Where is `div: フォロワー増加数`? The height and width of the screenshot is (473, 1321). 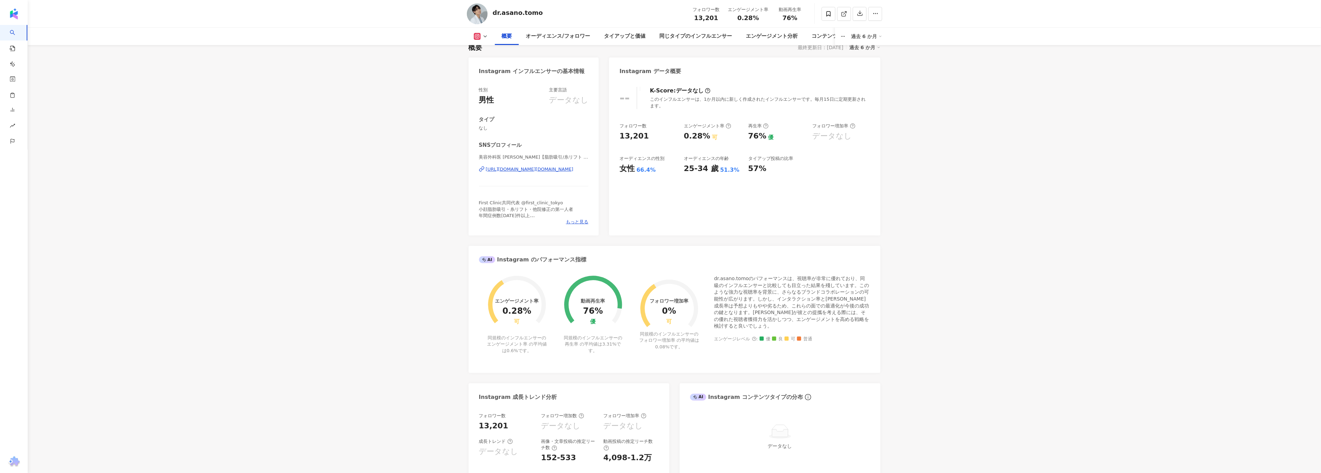
div: フォロワー増加数 is located at coordinates (563, 416).